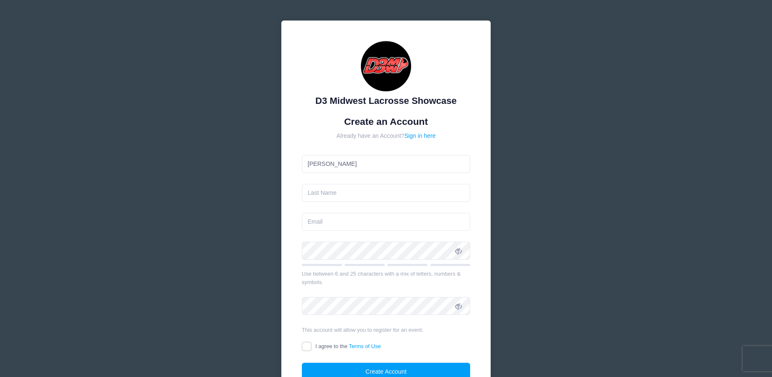 This screenshot has height=377, width=772. I want to click on div: This account will allow you to register for an event., so click(386, 330).